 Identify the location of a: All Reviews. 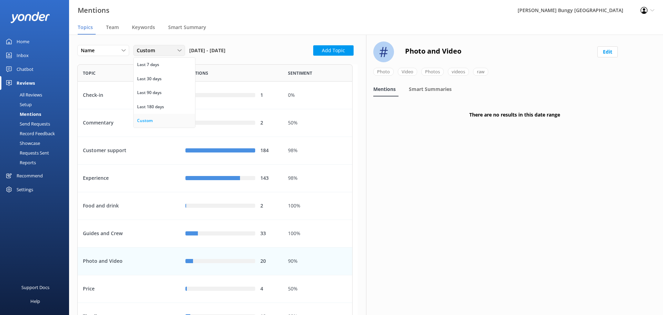
(37, 95).